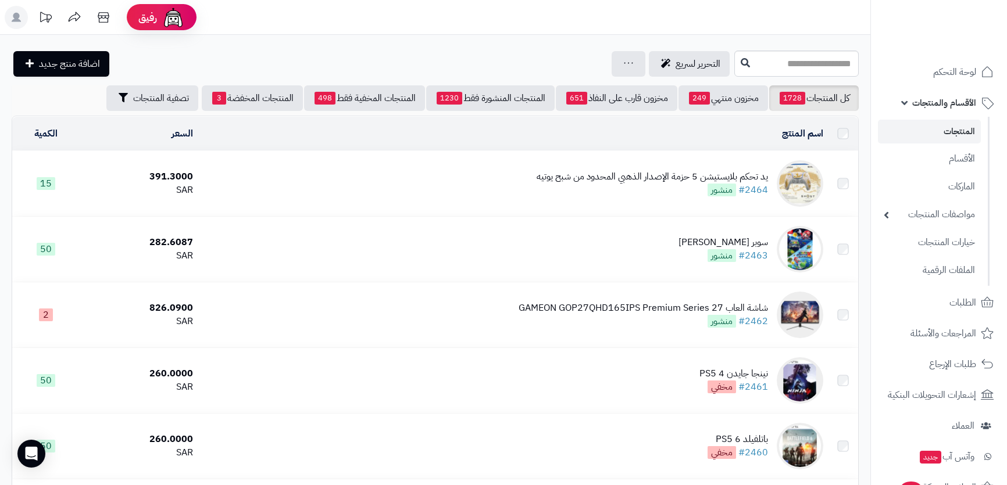 Image resolution: width=1007 pixels, height=485 pixels. Describe the element at coordinates (802, 134) in the screenshot. I see `a: اسم المنتج` at that location.